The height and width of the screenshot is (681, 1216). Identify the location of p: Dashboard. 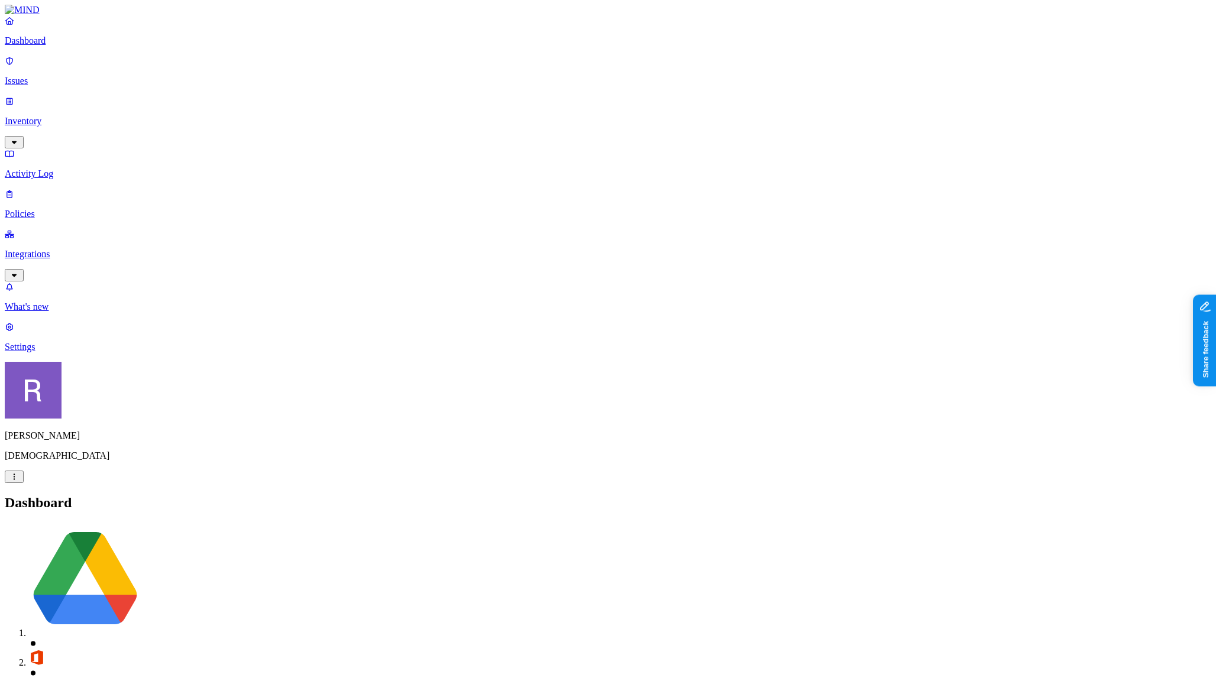
(608, 41).